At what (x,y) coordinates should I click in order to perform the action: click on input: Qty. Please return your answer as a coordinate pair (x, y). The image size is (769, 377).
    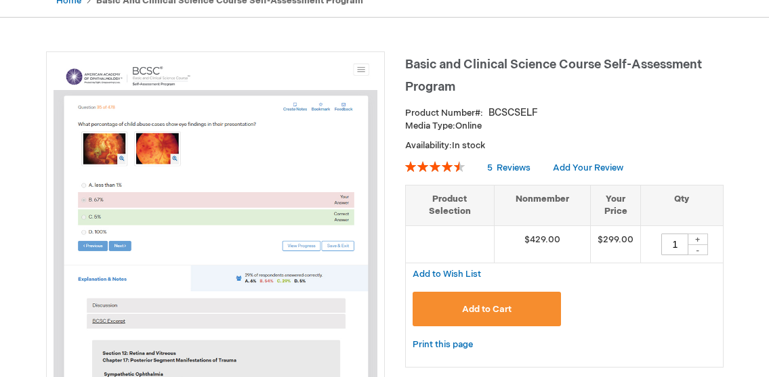
    Looking at the image, I should click on (675, 245).